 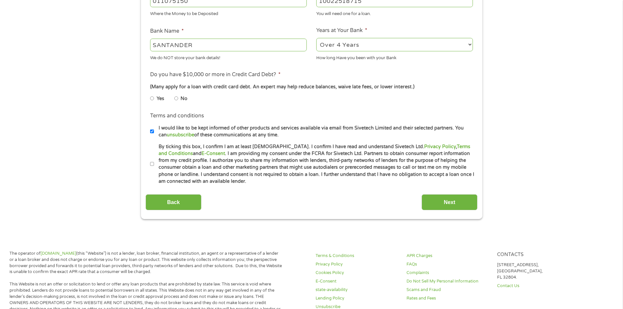 What do you see at coordinates (395, 57) in the screenshot?
I see `div: How long Have you been with your Bank` at bounding box center [395, 57].